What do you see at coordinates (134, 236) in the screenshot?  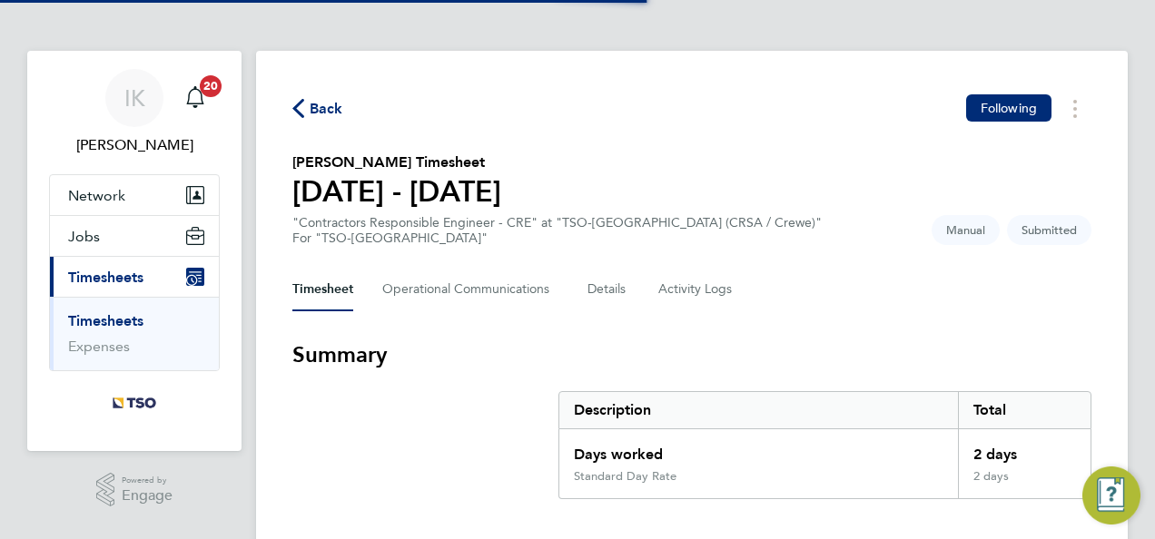 I see `button: Jobs` at bounding box center [134, 236].